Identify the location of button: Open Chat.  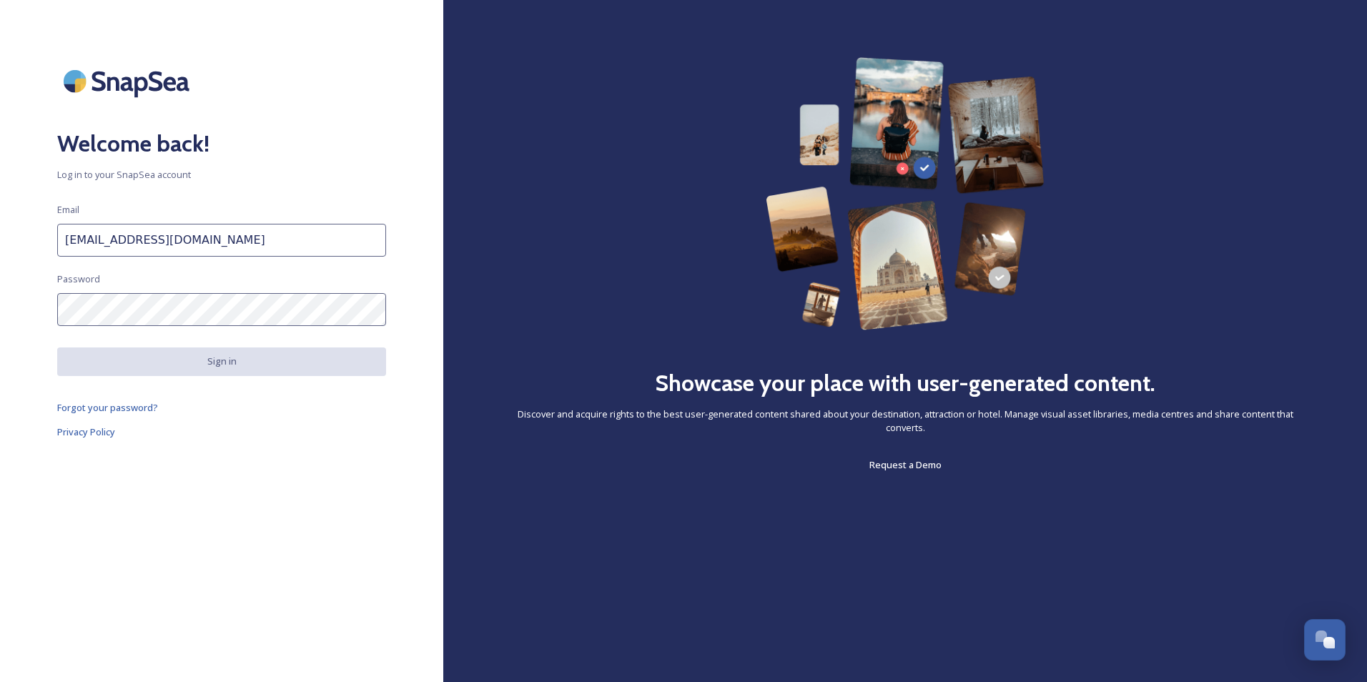
(1325, 640).